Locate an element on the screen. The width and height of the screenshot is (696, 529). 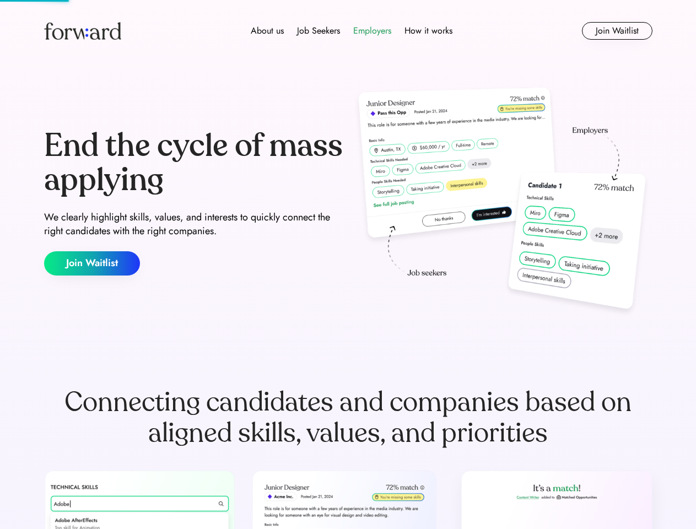
div: End the cycle of mass applying is located at coordinates (194, 163).